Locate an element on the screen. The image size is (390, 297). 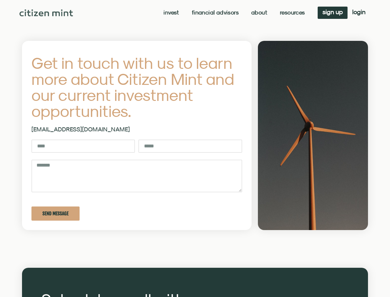
button: Send Message is located at coordinates (55, 213).